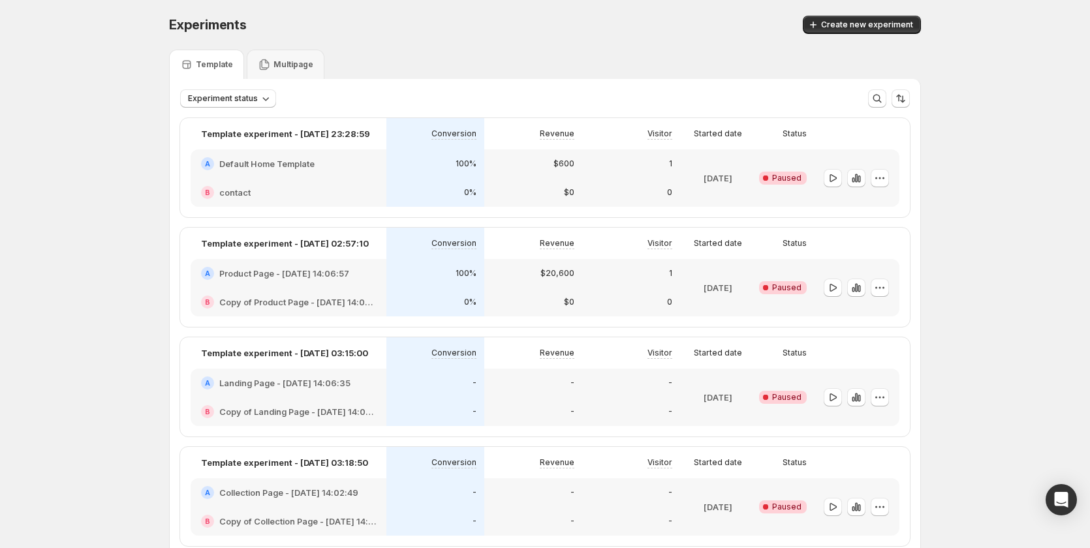 Image resolution: width=1090 pixels, height=548 pixels. I want to click on p: $600, so click(564, 164).